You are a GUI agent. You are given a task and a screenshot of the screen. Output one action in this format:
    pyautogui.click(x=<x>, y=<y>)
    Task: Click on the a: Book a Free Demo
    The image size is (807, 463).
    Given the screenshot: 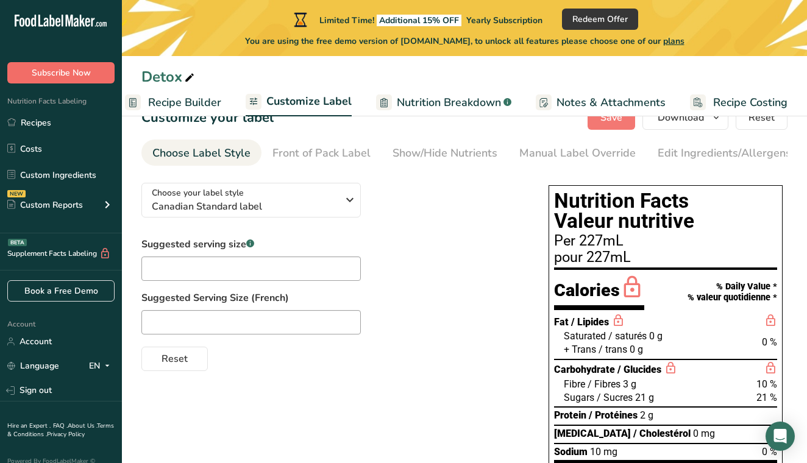 What is the action you would take?
    pyautogui.click(x=61, y=291)
    